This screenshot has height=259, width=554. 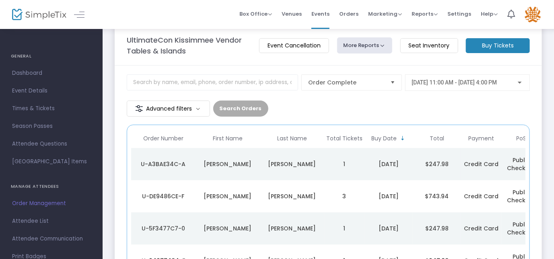 I want to click on h4: GENERAL, so click(x=51, y=56).